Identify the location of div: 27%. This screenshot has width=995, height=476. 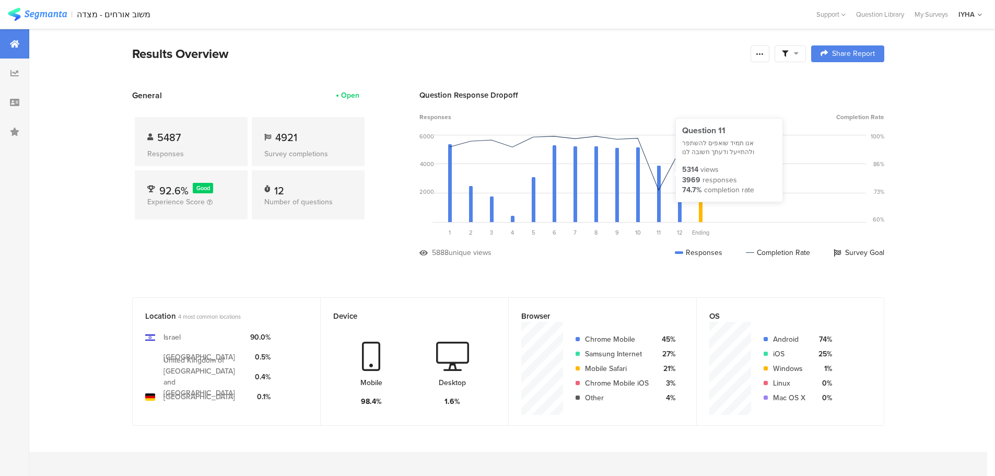
(666, 353).